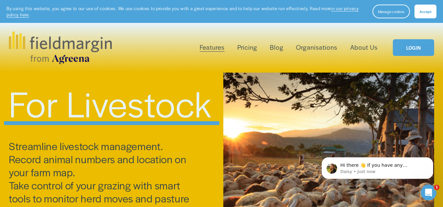 The image size is (443, 207). I want to click on a: Pricing, so click(247, 47).